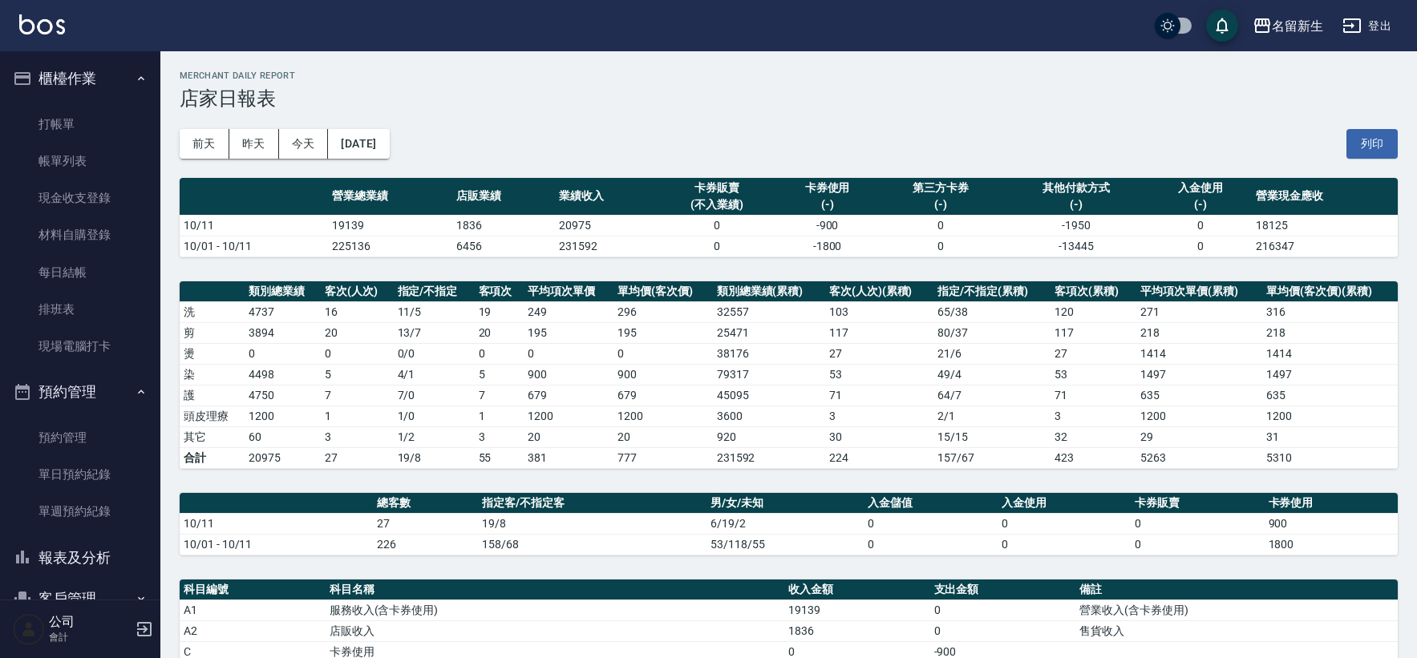 Image resolution: width=1417 pixels, height=658 pixels. Describe the element at coordinates (879, 333) in the screenshot. I see `td: 117` at that location.